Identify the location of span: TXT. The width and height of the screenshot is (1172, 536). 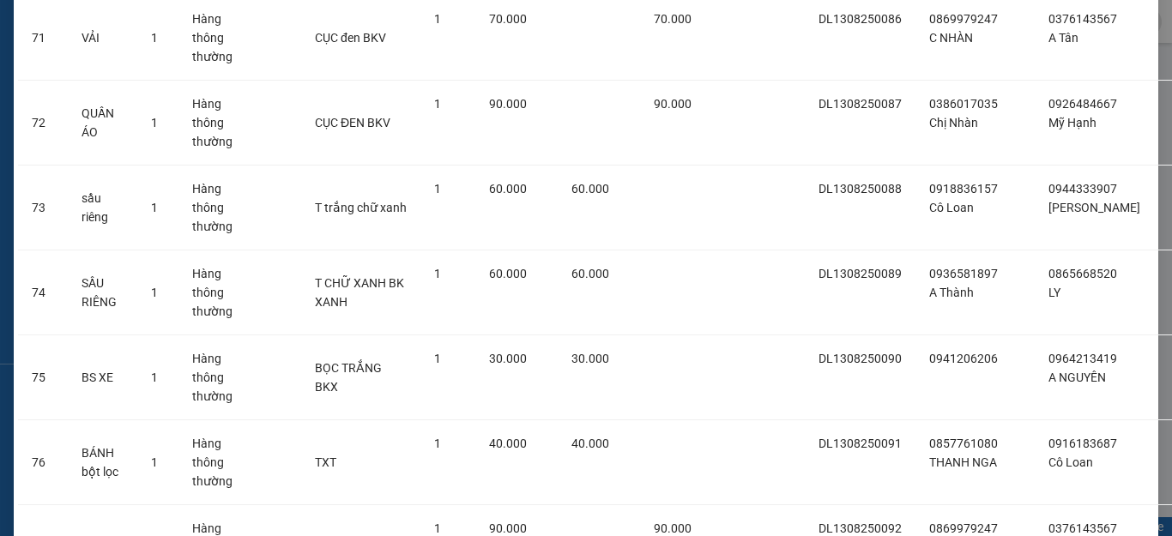
(325, 462).